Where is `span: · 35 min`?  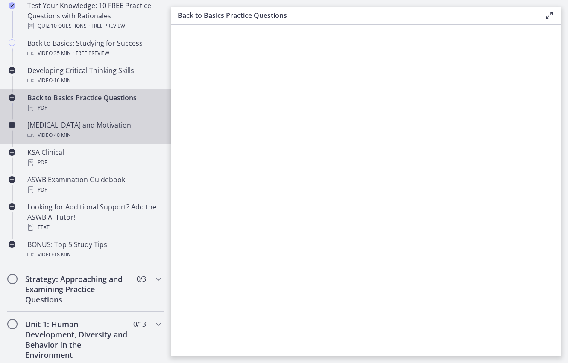
span: · 35 min is located at coordinates (61, 53).